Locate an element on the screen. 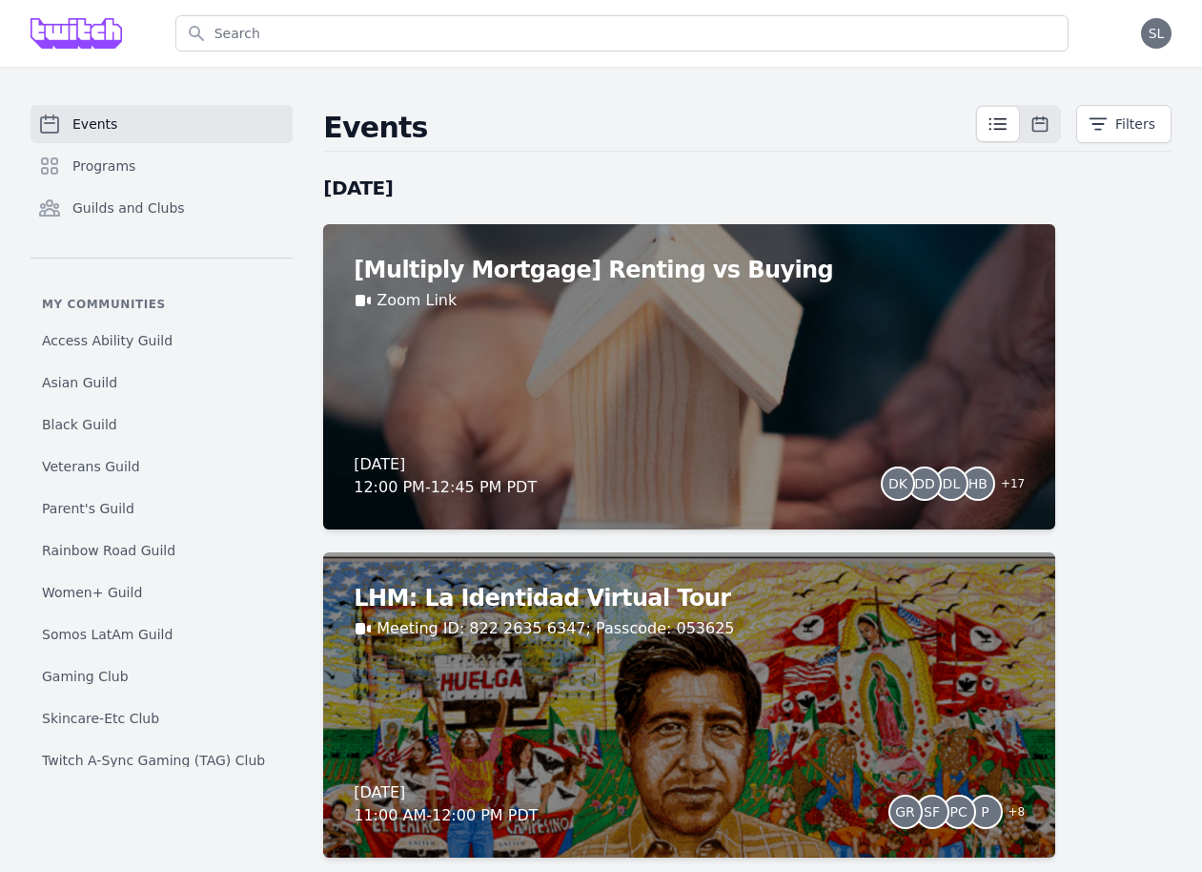 The width and height of the screenshot is (1202, 872). span: Rainbow Road Guild is located at coordinates (109, 550).